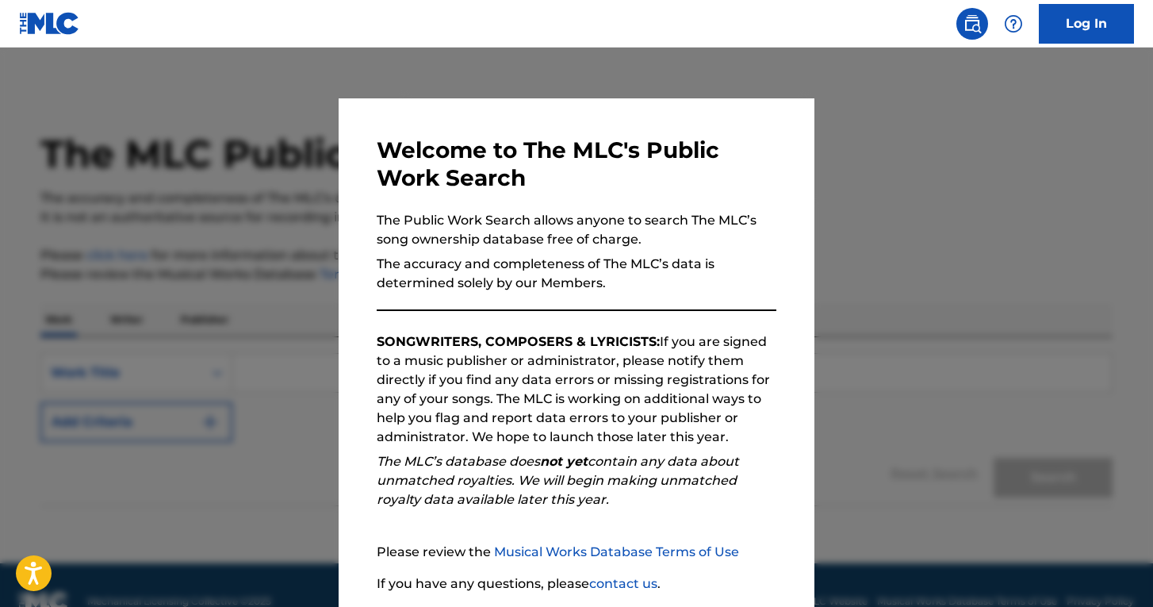 This screenshot has width=1153, height=607. Describe the element at coordinates (623, 583) in the screenshot. I see `a: contact us` at that location.